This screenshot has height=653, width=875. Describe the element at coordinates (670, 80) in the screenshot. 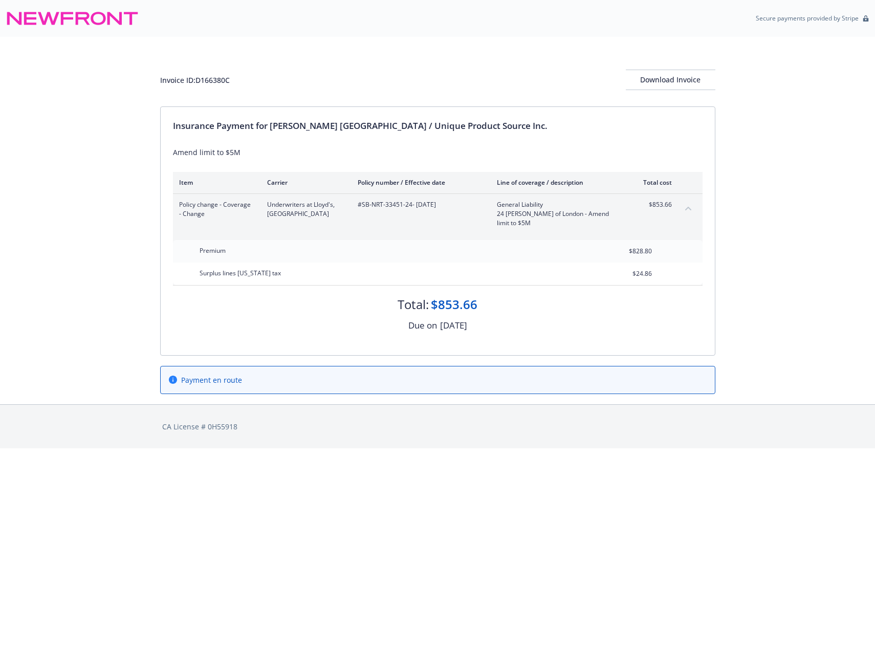

I see `button: Download Invoice` at that location.